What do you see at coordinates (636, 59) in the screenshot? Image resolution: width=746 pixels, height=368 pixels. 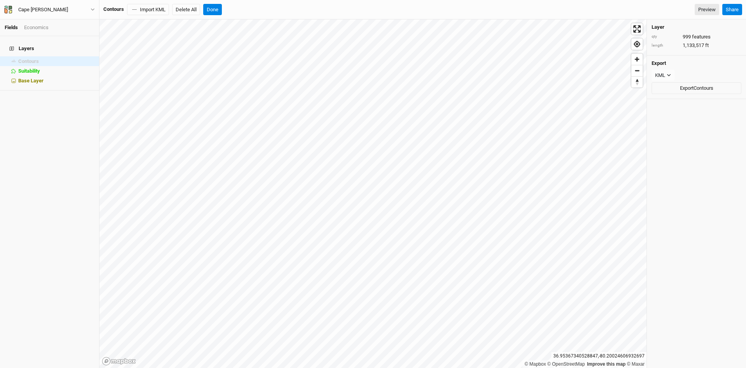 I see `button: Zoom in` at bounding box center [636, 59].